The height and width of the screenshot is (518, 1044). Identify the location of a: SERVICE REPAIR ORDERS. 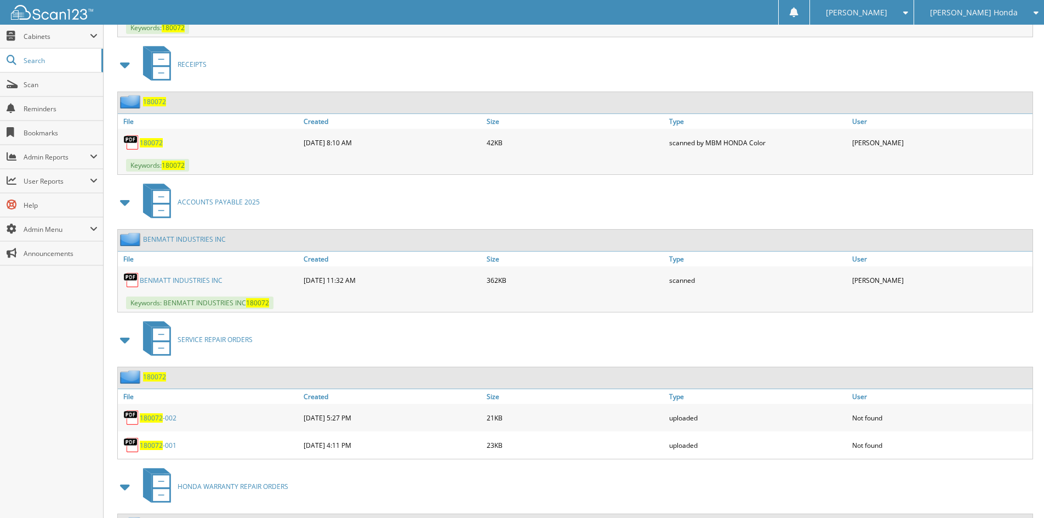
(195, 339).